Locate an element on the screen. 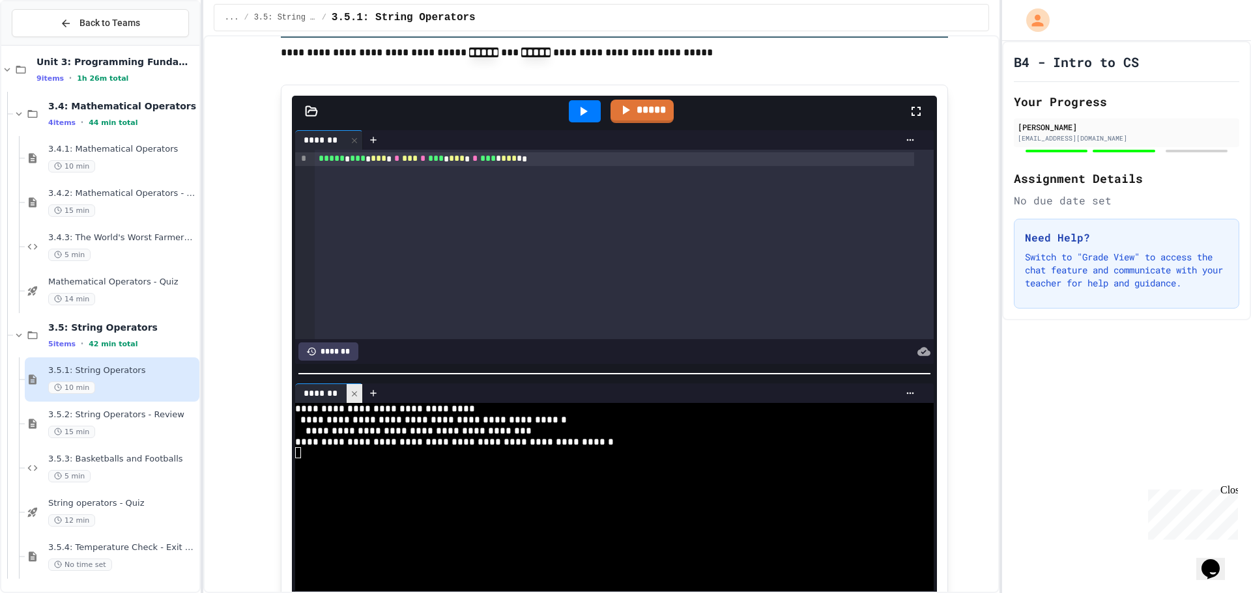  span: 4 items is located at coordinates (62, 122).